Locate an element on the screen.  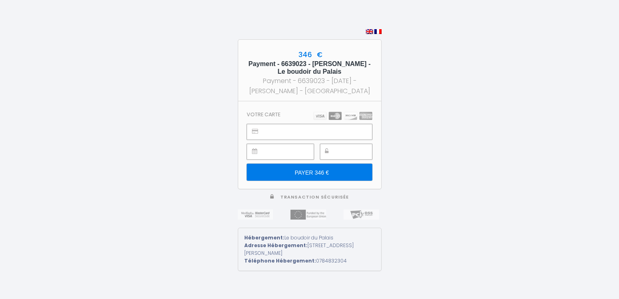
img: en.png is located at coordinates (369, 32).